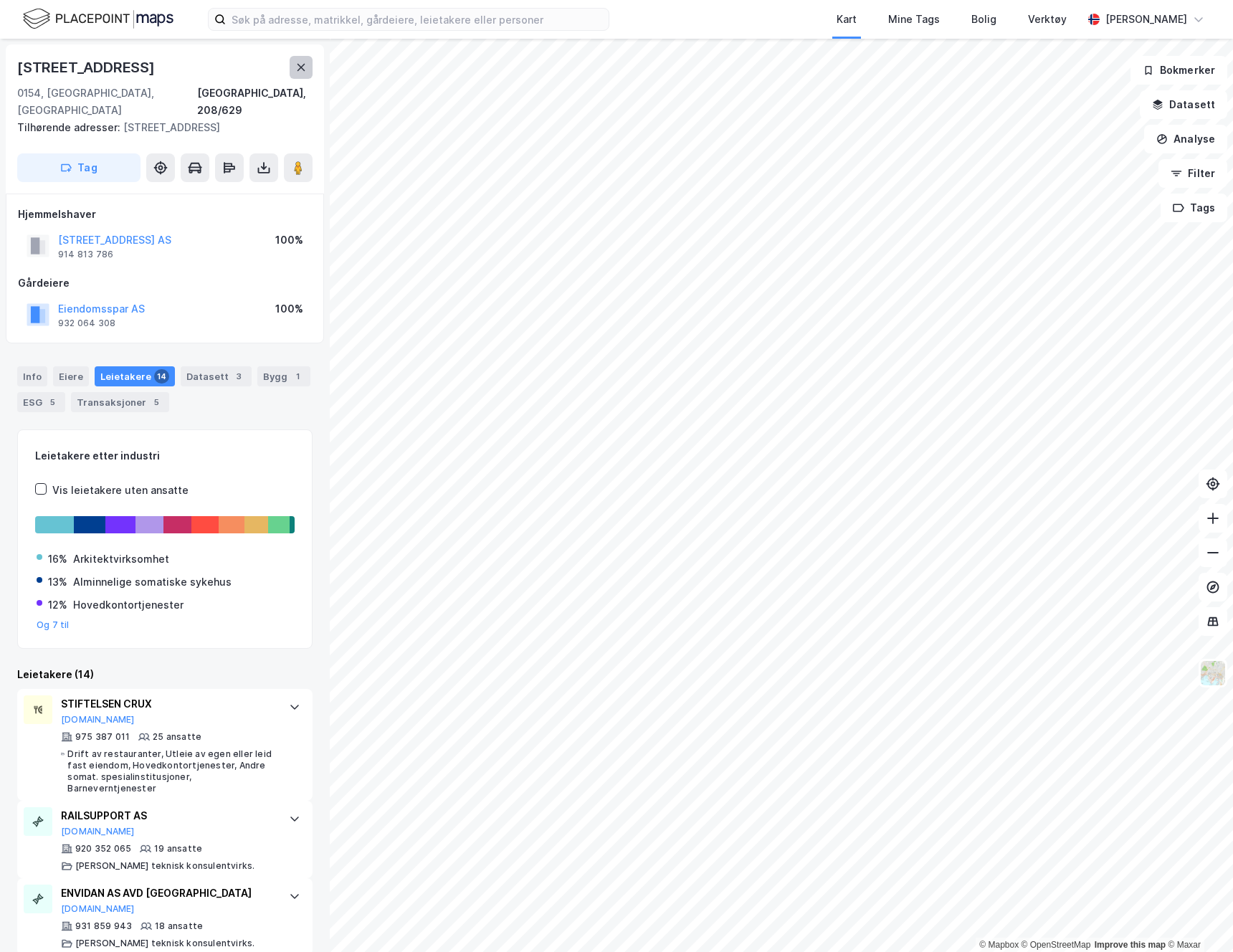  Describe the element at coordinates (168, 816) in the screenshot. I see `div: RAILSUPPORT AS` at that location.